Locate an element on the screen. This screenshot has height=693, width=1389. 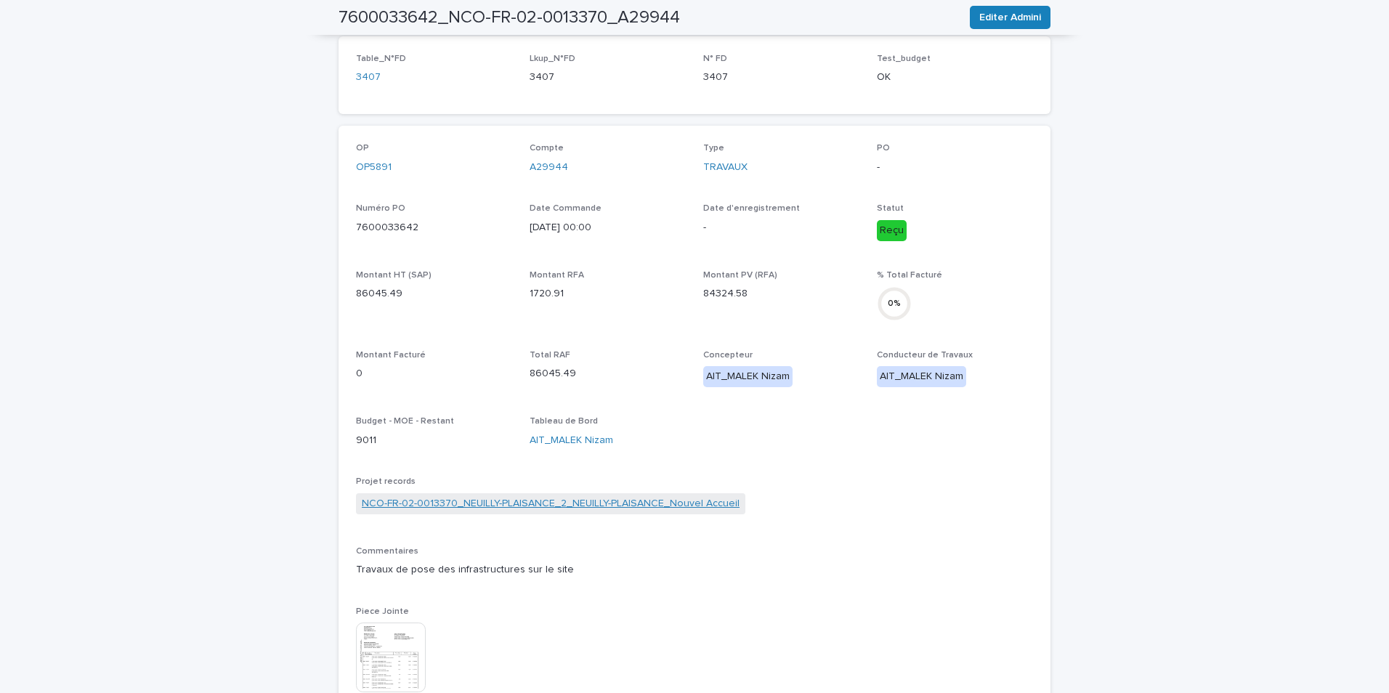
span: Montant RFA is located at coordinates (557, 275).